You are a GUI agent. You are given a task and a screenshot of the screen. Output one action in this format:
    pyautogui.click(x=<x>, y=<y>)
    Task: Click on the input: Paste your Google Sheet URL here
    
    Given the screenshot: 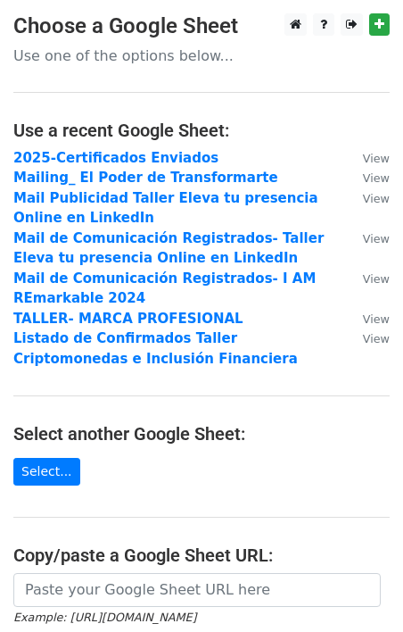 What is the action you would take?
    pyautogui.click(x=197, y=590)
    